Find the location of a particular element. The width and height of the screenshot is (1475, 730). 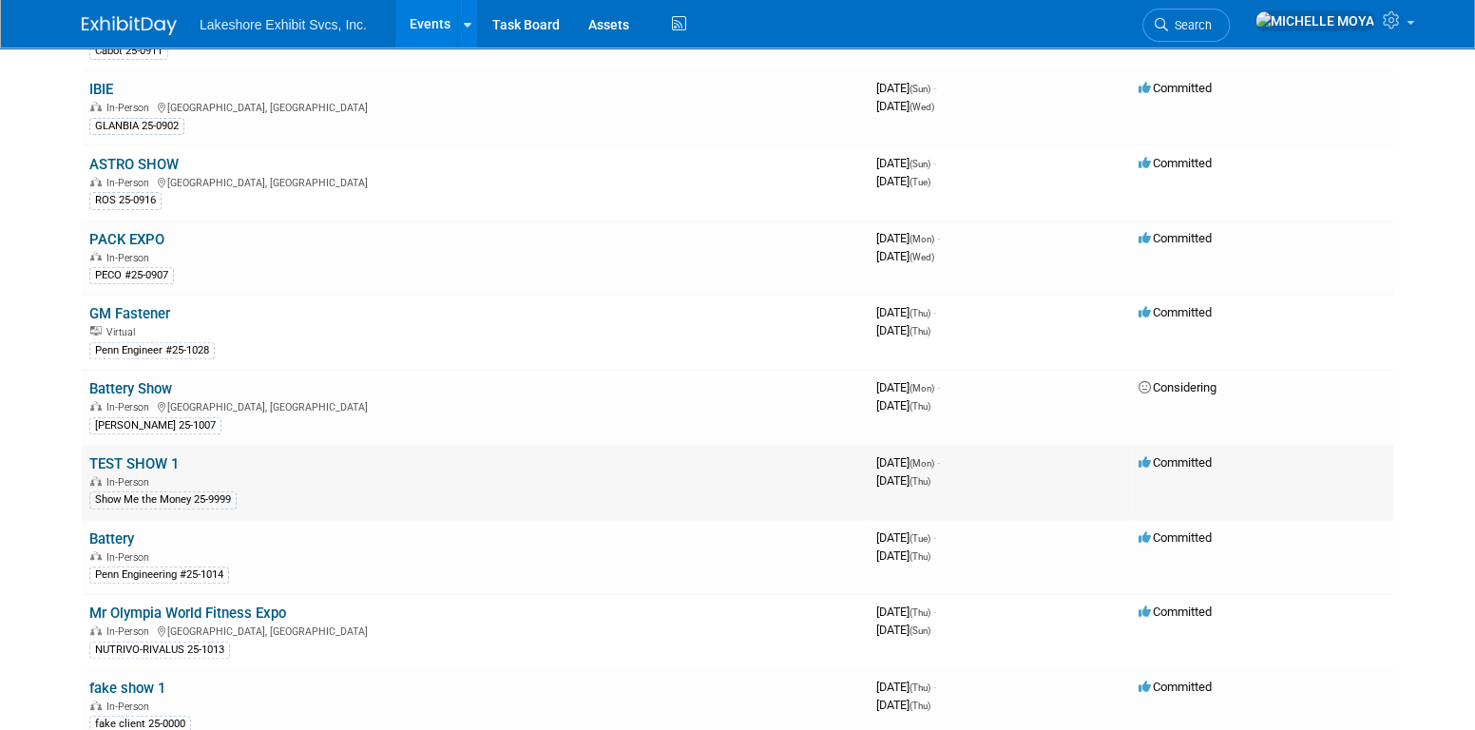

span: Considering is located at coordinates (1178, 387).